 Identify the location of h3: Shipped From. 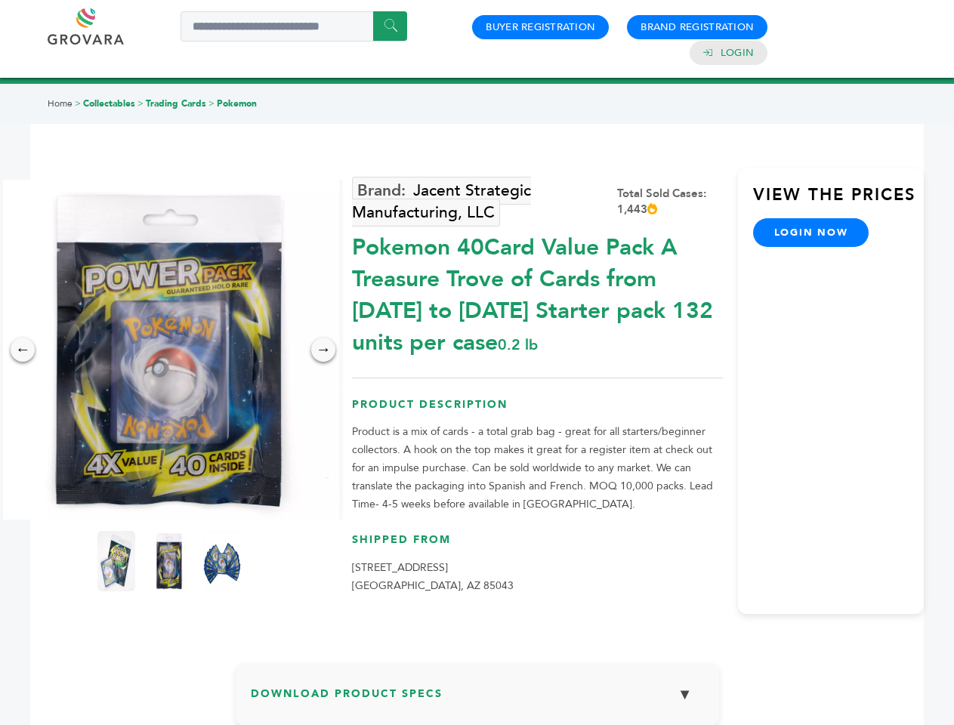
(537, 545).